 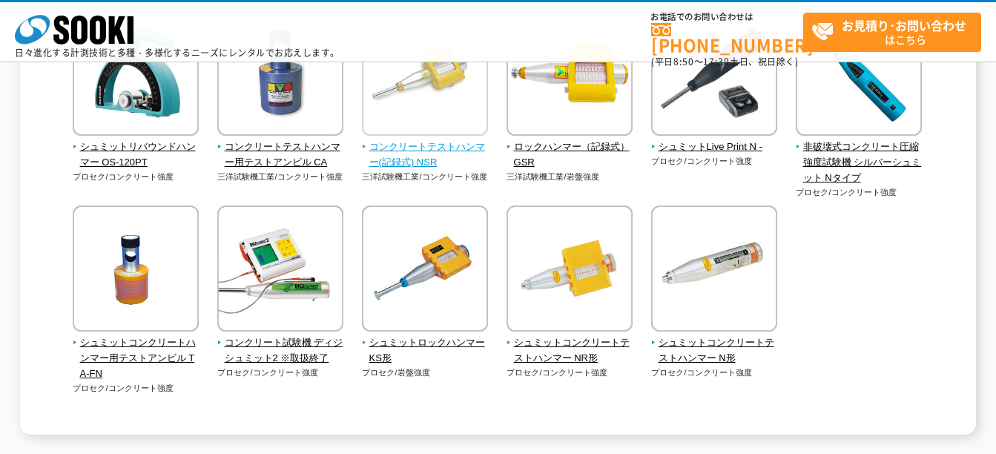 I want to click on span: シュミットコンクリートハンマー用テストアンビル TA-FN, so click(x=136, y=358).